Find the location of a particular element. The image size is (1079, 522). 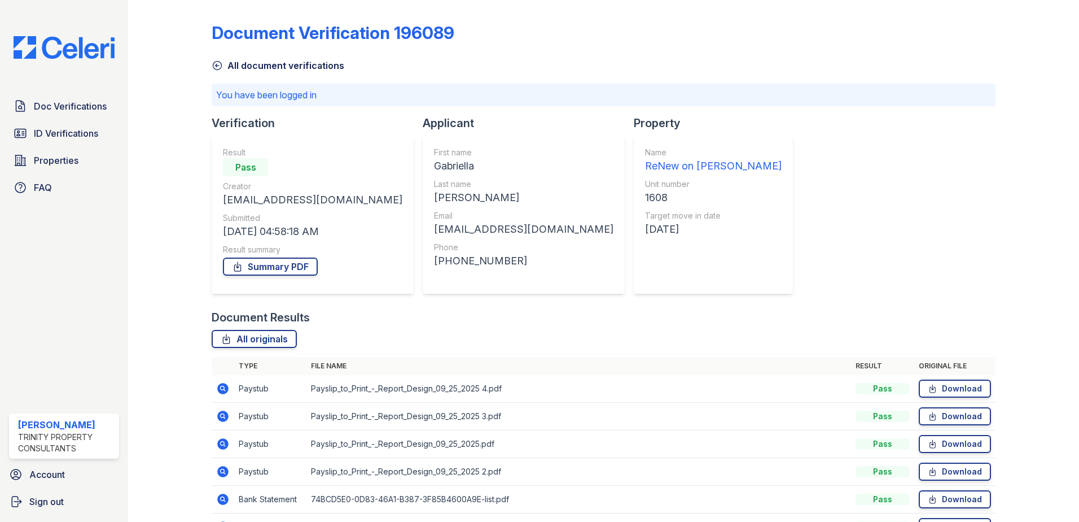

div: First name is located at coordinates (524, 152).